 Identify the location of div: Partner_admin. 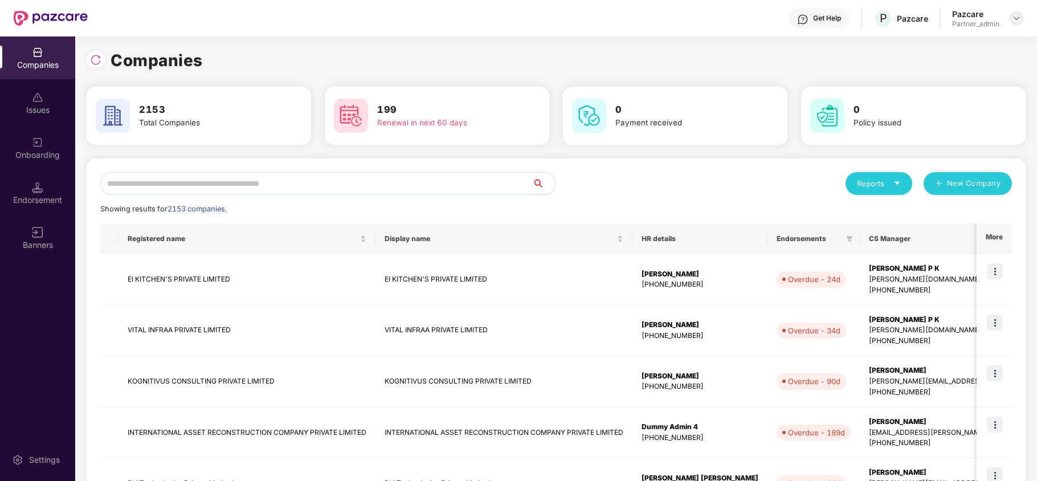
(976, 24).